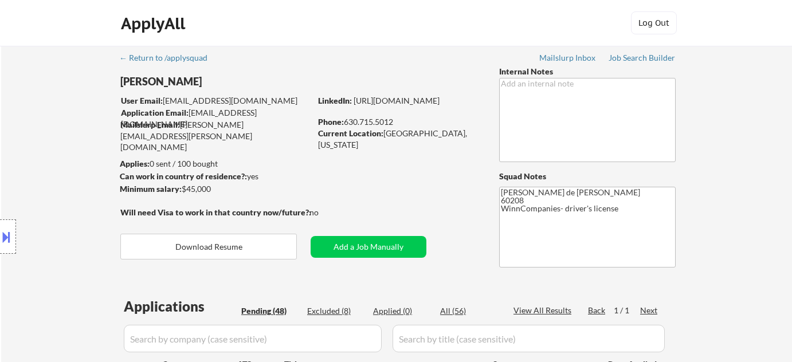 The height and width of the screenshot is (362, 792). Describe the element at coordinates (529, 339) in the screenshot. I see `input: Search by title (case sensitive)` at that location.